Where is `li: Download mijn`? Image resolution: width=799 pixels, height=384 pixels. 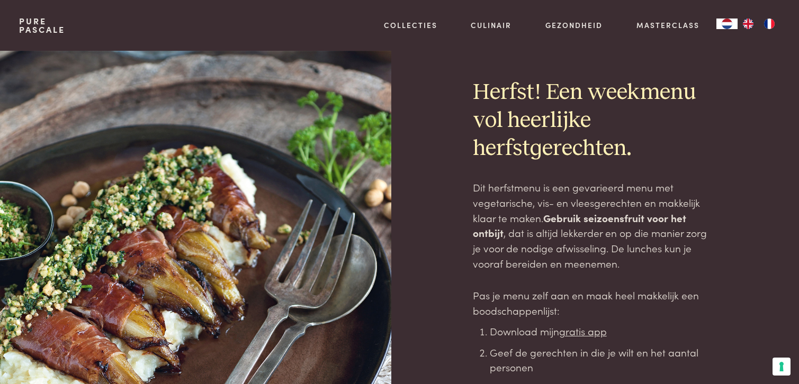
li: Download mijn is located at coordinates (602, 331).